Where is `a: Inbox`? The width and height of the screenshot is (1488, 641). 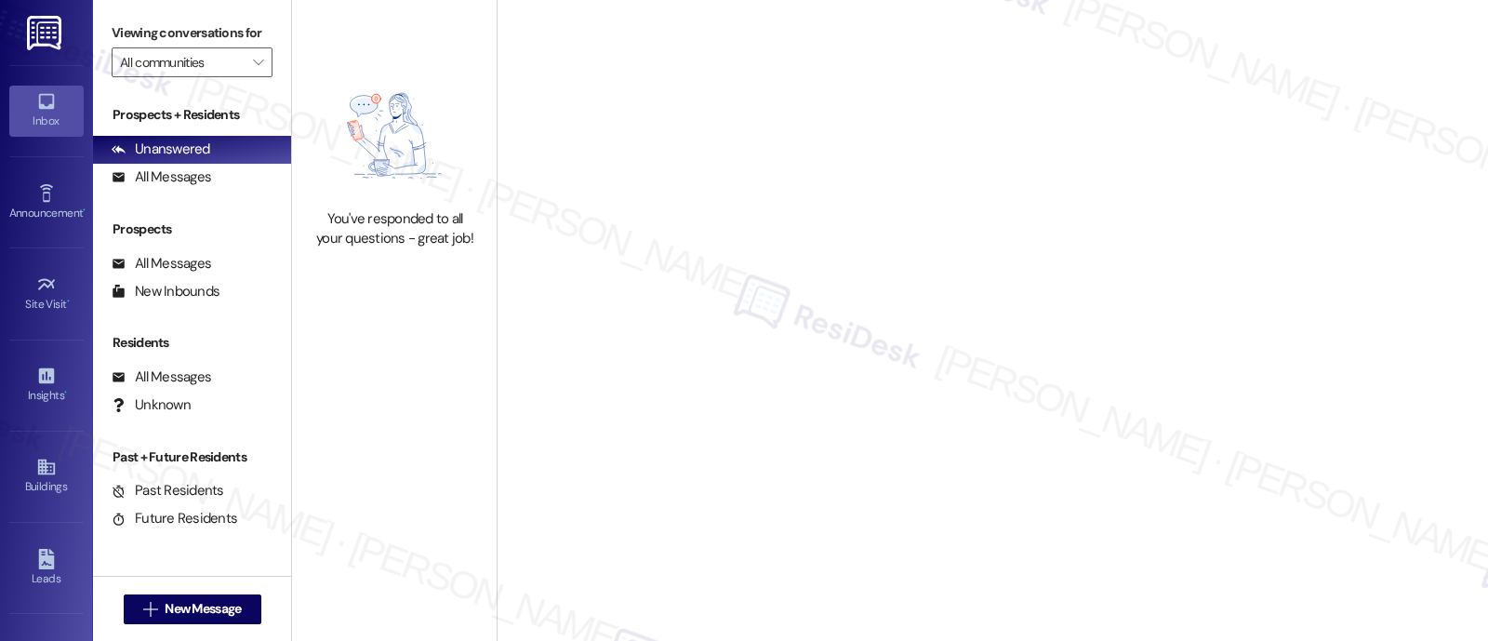 a: Inbox is located at coordinates (47, 111).